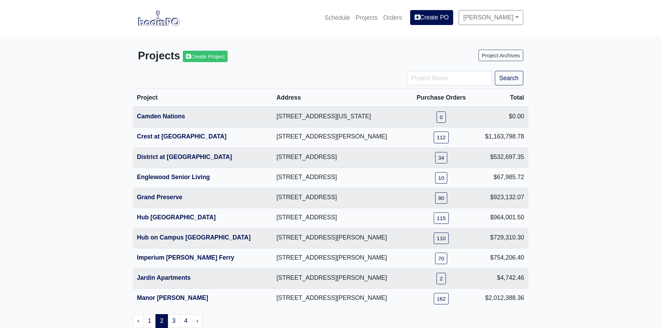 This screenshot has width=661, height=328. I want to click on td: $923,132.07, so click(501, 198).